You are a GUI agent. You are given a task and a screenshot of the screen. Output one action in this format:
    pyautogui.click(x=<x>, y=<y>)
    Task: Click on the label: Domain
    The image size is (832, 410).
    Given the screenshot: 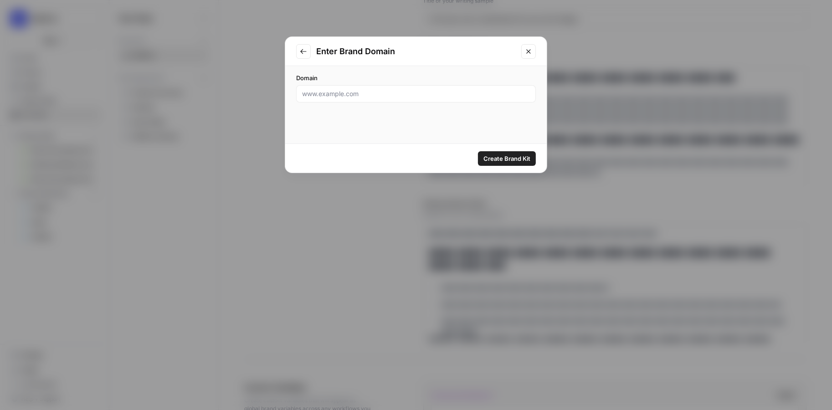 What is the action you would take?
    pyautogui.click(x=416, y=78)
    